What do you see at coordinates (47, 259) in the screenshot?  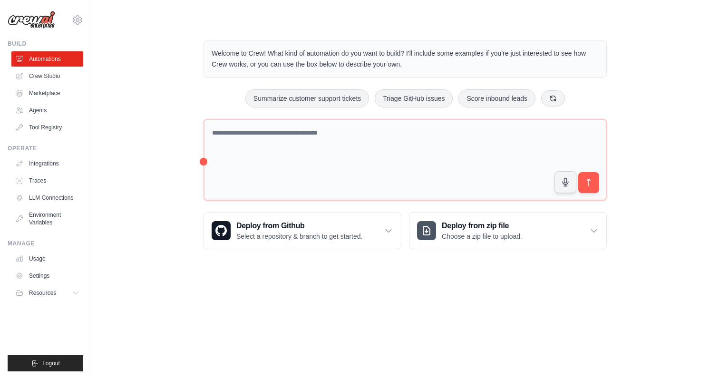 I see `a: Usage` at bounding box center [47, 259].